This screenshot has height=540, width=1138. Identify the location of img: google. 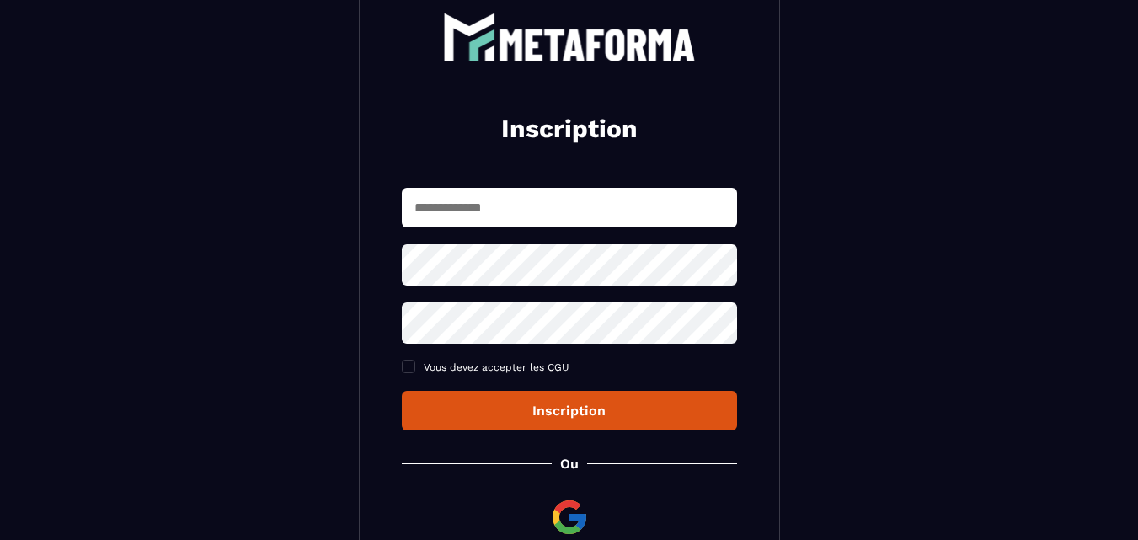
(569, 517).